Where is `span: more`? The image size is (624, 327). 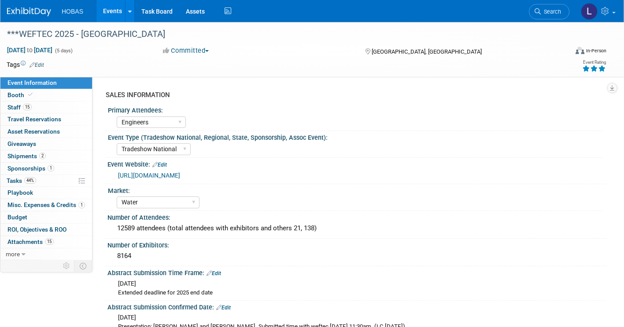
span: more is located at coordinates (13, 254).